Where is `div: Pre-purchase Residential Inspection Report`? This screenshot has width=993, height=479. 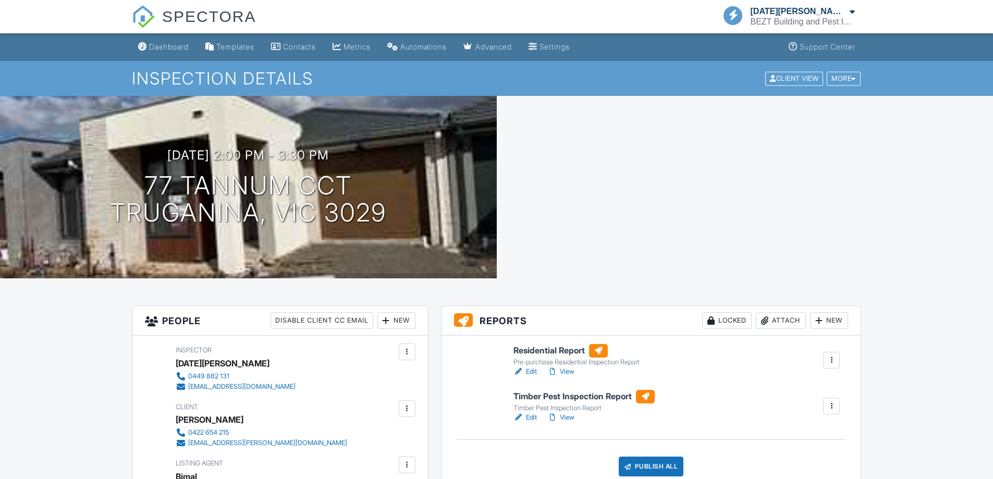
div: Pre-purchase Residential Inspection Report is located at coordinates (577, 362).